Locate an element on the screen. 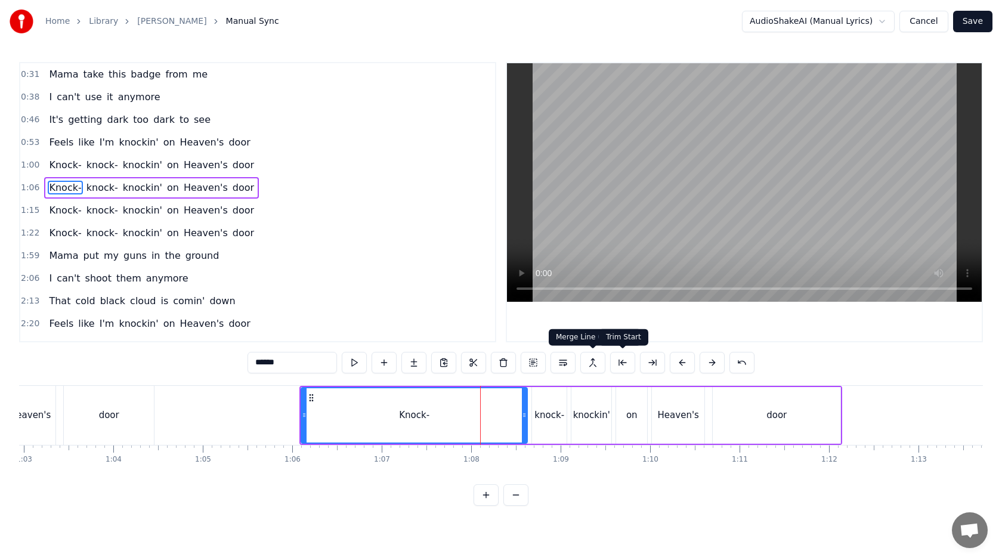 This screenshot has height=560, width=1002. span: me is located at coordinates (200, 74).